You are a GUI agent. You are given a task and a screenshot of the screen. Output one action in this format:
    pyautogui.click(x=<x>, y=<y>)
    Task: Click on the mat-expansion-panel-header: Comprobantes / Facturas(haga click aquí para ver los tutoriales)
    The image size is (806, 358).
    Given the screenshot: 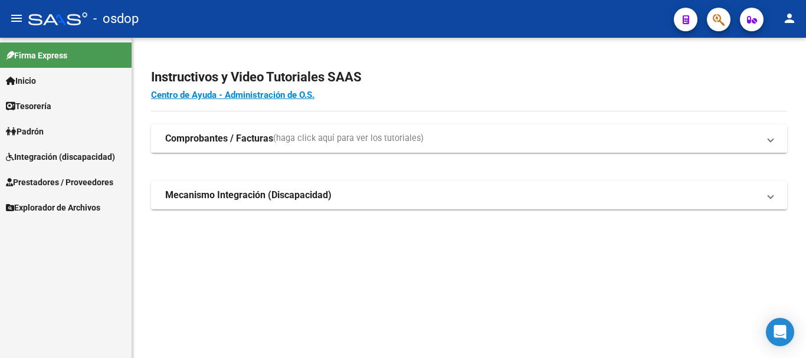 What is the action you would take?
    pyautogui.click(x=469, y=139)
    